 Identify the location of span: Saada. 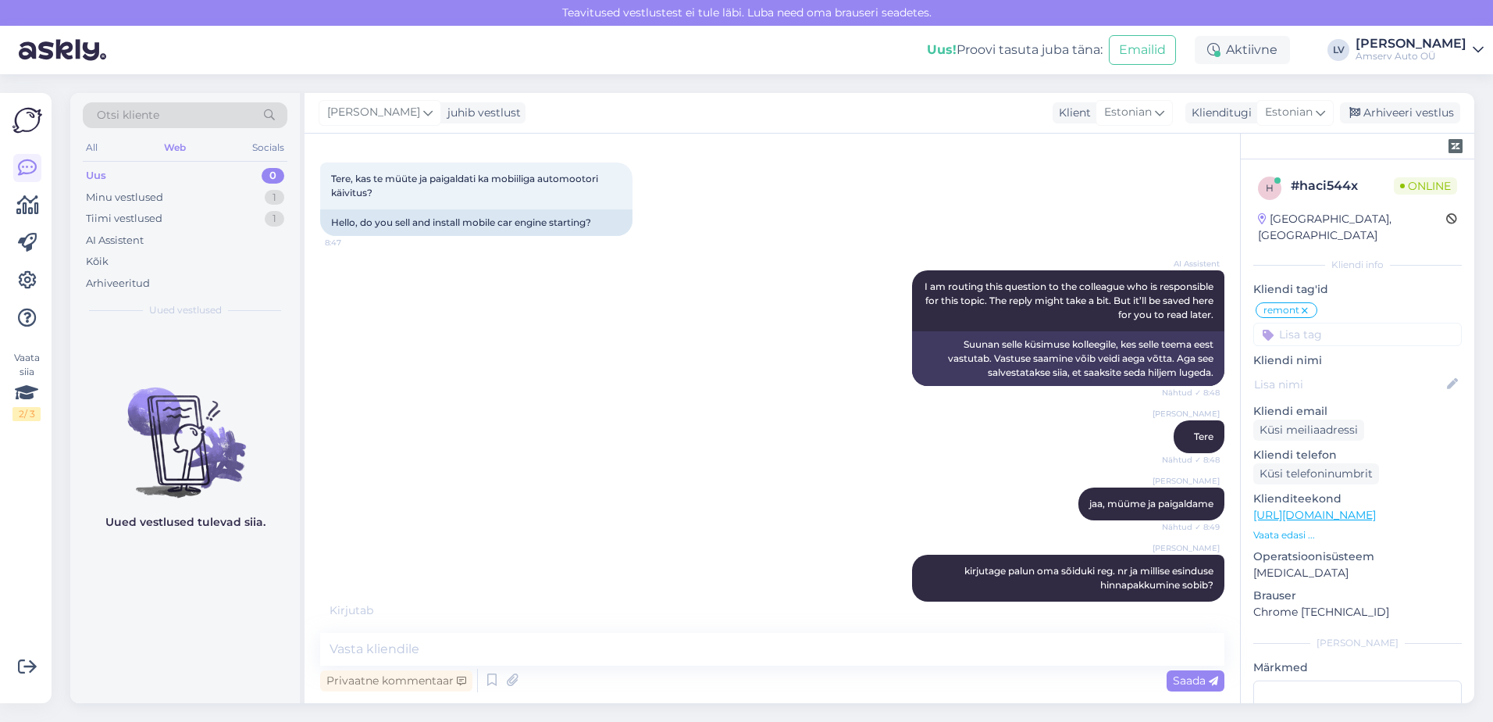
(1196, 680).